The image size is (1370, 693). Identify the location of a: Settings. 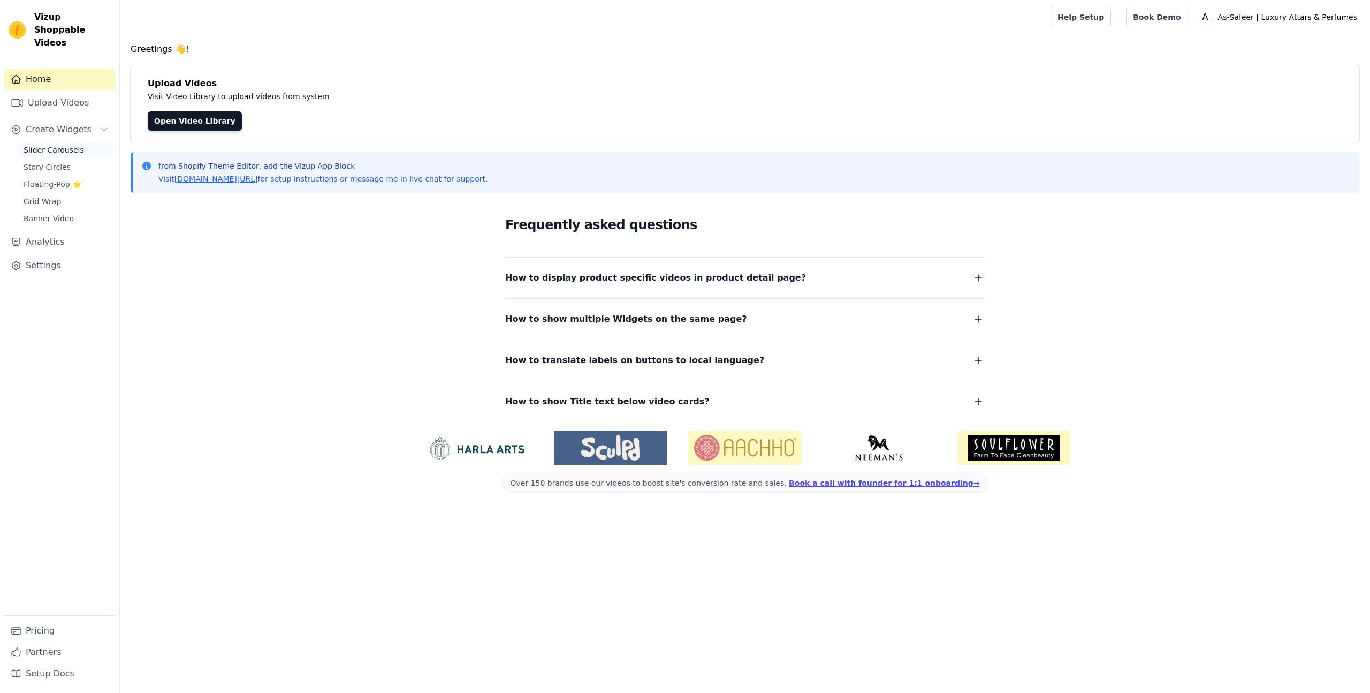
(59, 266).